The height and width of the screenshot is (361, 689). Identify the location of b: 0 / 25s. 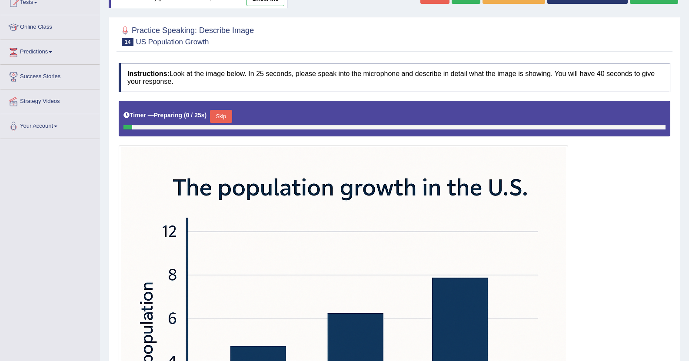
(195, 115).